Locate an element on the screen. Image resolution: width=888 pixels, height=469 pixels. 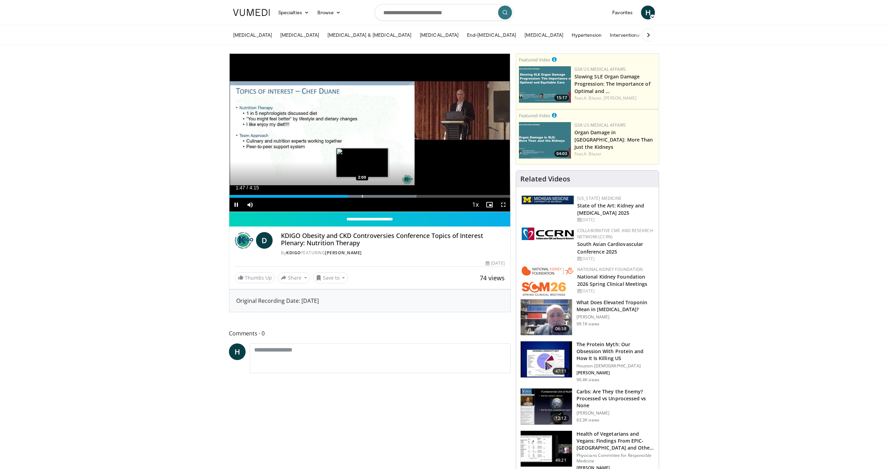
img: dff207f3-9236-4a51-a237-9c7125d9f9ab.png.150x105_q85_crop-smart_upscale.jpg is located at coordinates (545, 84).